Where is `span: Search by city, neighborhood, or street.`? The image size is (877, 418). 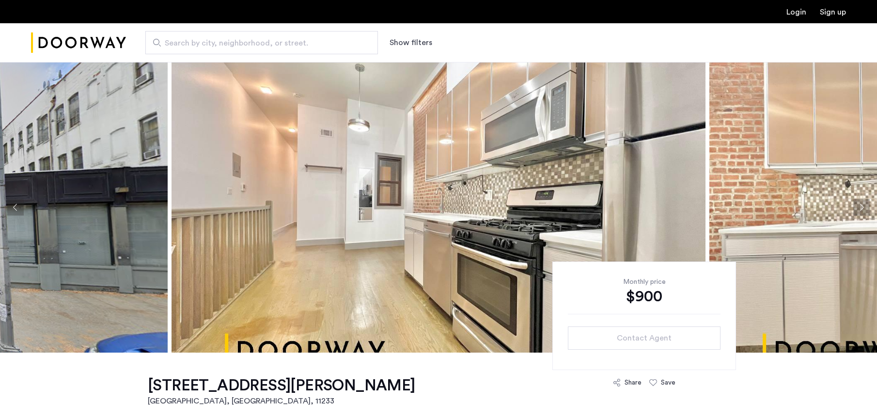
span: Search by city, neighborhood, or street. is located at coordinates (258, 43).